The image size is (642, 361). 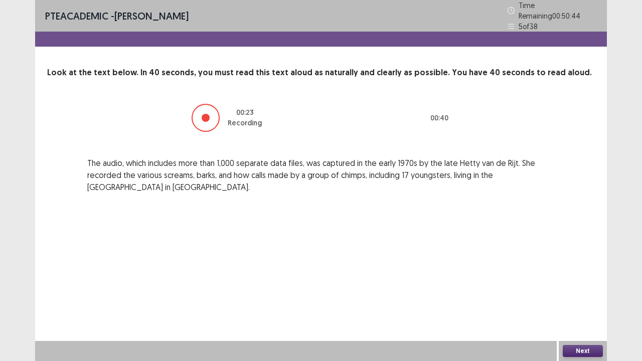 I want to click on p: Look at the text below. In 40 seconds, you must read this text aloud as naturally and clearly as ..., so click(x=321, y=73).